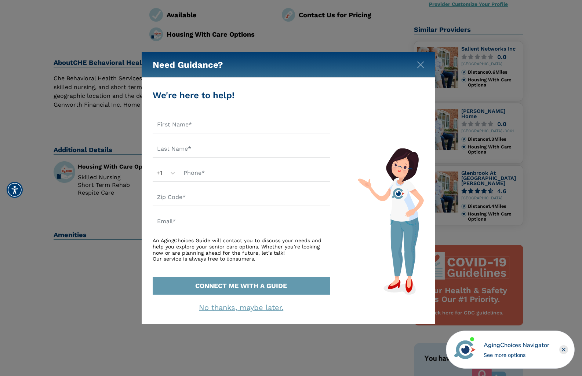 Image resolution: width=582 pixels, height=376 pixels. Describe the element at coordinates (254, 174) in the screenshot. I see `input: Phone*` at that location.